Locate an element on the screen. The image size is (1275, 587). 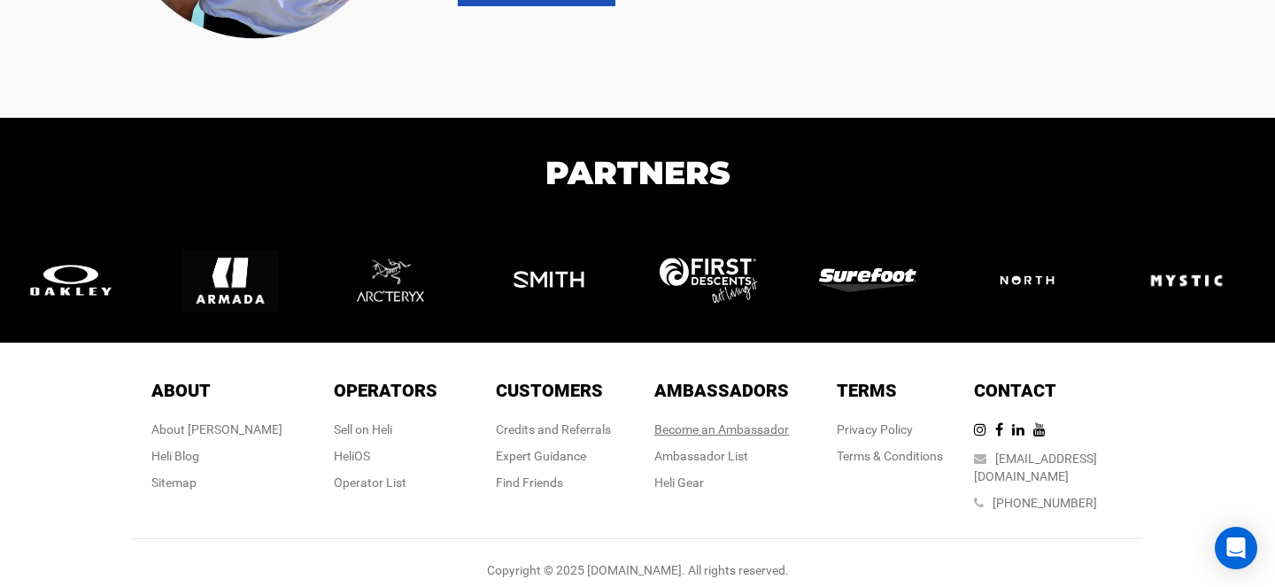
div: Sell on Heli is located at coordinates (385, 429).